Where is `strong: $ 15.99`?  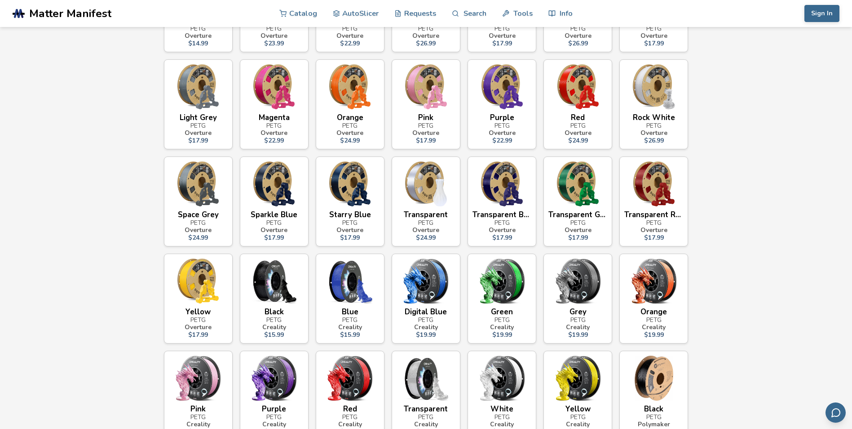
strong: $ 15.99 is located at coordinates (274, 334).